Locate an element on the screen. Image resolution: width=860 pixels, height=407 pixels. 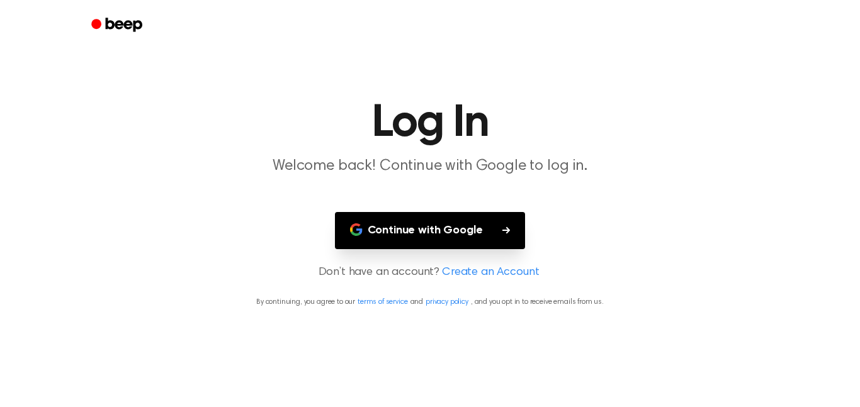
a: privacy policy is located at coordinates (447, 302).